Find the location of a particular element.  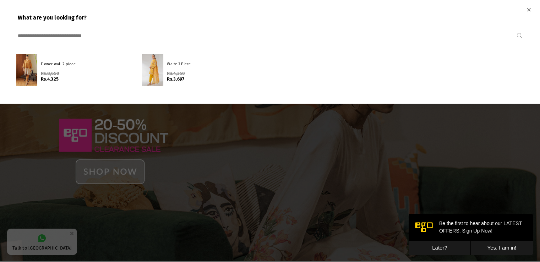

p: Waltz 3 Piece is located at coordinates (214, 64).